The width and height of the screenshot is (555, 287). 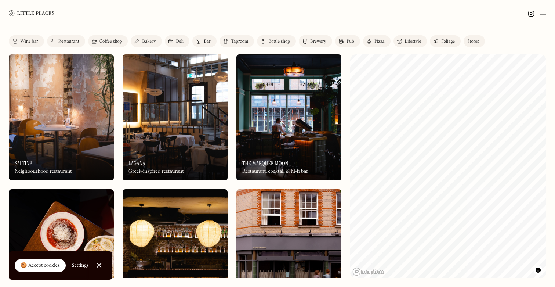 What do you see at coordinates (108, 41) in the screenshot?
I see `a: Coffee shop` at bounding box center [108, 41].